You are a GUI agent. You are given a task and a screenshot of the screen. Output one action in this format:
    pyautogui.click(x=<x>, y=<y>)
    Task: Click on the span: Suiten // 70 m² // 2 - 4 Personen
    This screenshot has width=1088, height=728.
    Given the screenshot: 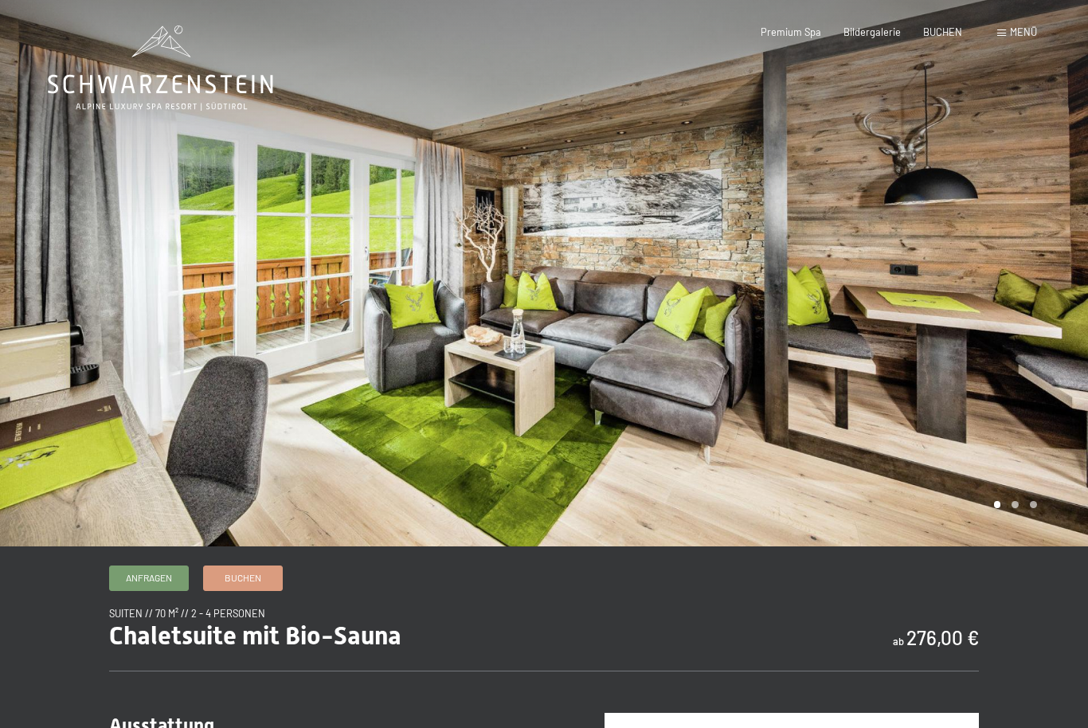 What is the action you would take?
    pyautogui.click(x=187, y=613)
    